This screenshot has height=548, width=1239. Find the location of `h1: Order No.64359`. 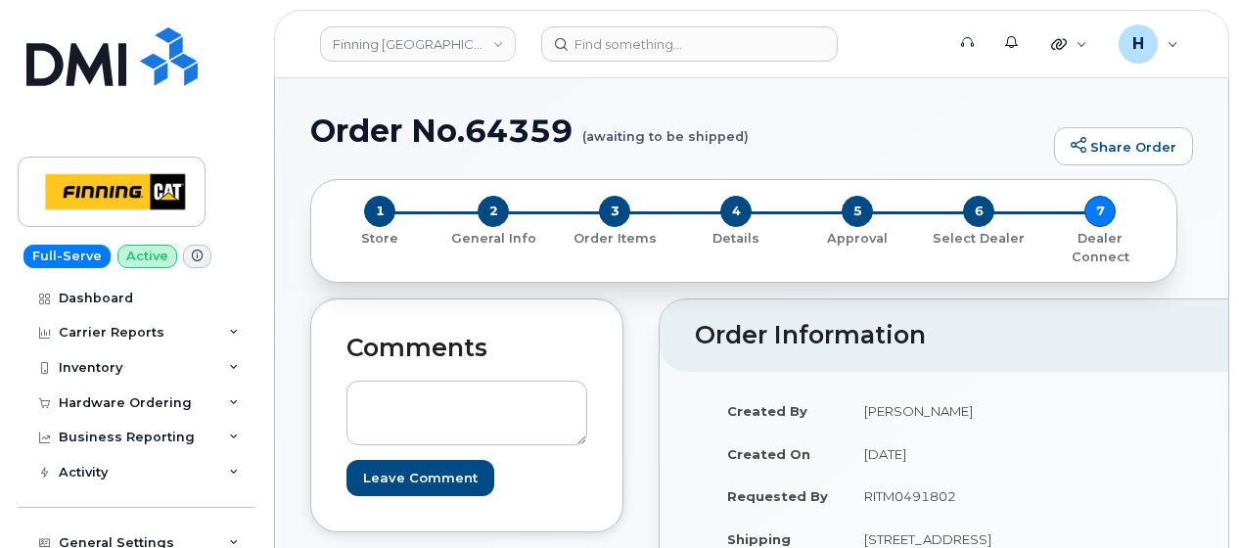

h1: Order No.64359 is located at coordinates (677, 130).